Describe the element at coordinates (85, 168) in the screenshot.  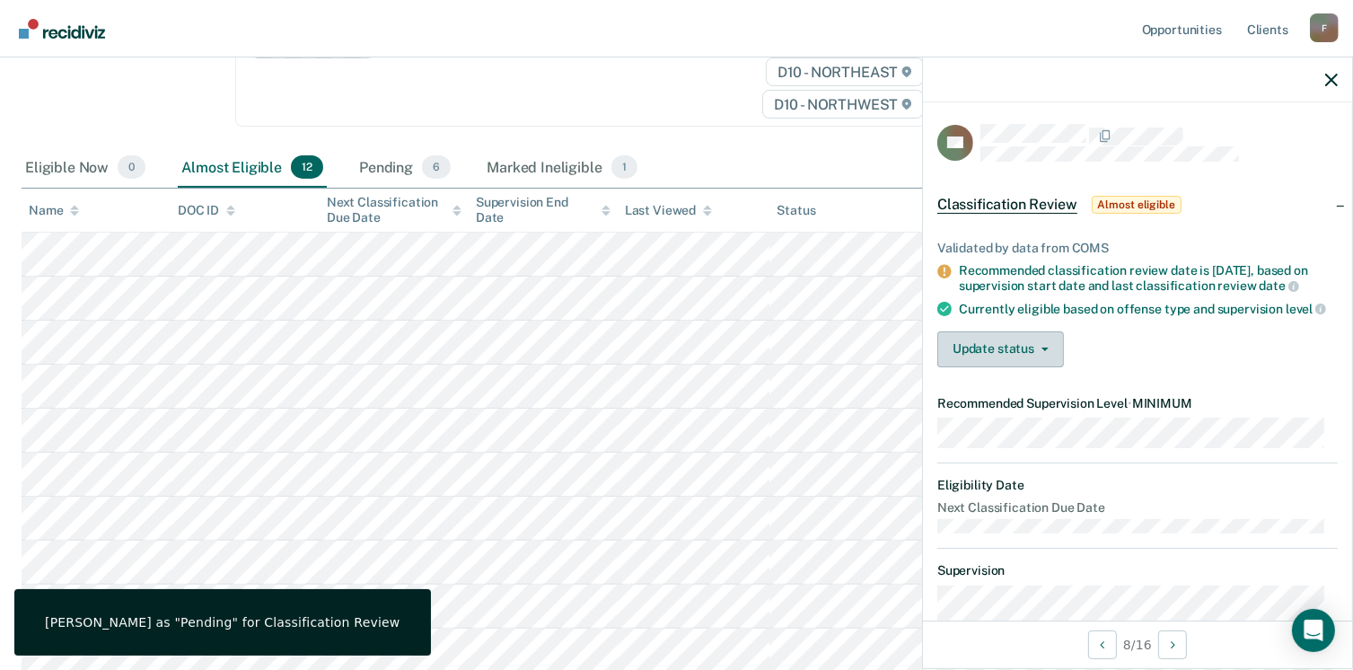
I see `div: Eligible Now` at that location.